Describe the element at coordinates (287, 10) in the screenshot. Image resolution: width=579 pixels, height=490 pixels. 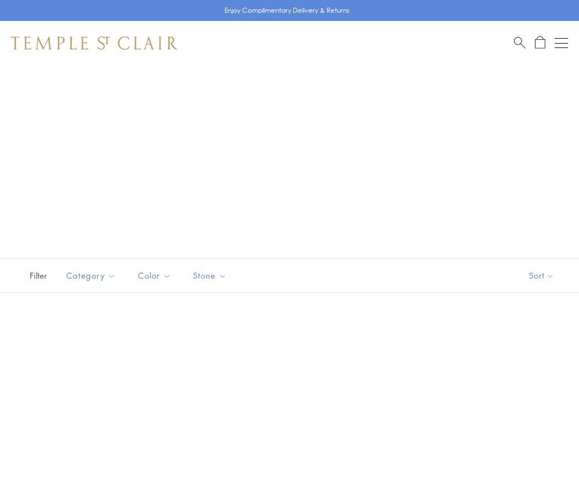
I see `p: Enjoy Complimentary Delivery & Returns` at that location.